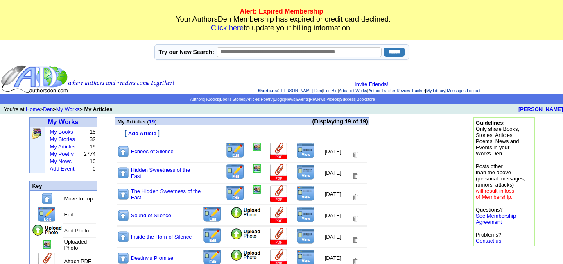 The height and width of the screenshot is (264, 563). I want to click on font: 15, so click(93, 132).